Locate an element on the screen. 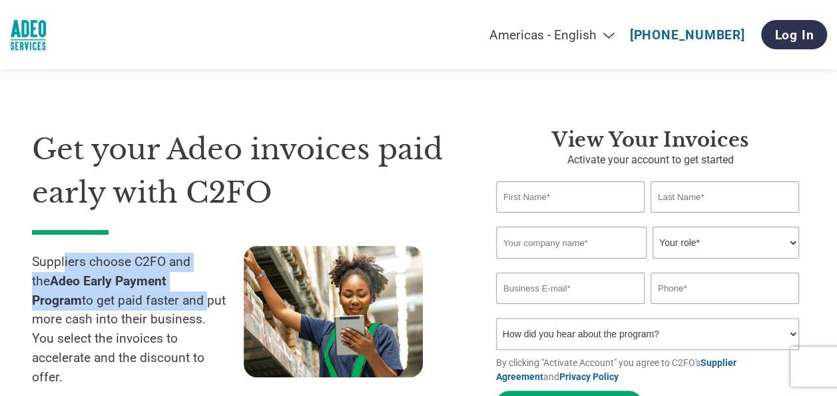  div: Invalid last name or last name is too long is located at coordinates (725, 217).